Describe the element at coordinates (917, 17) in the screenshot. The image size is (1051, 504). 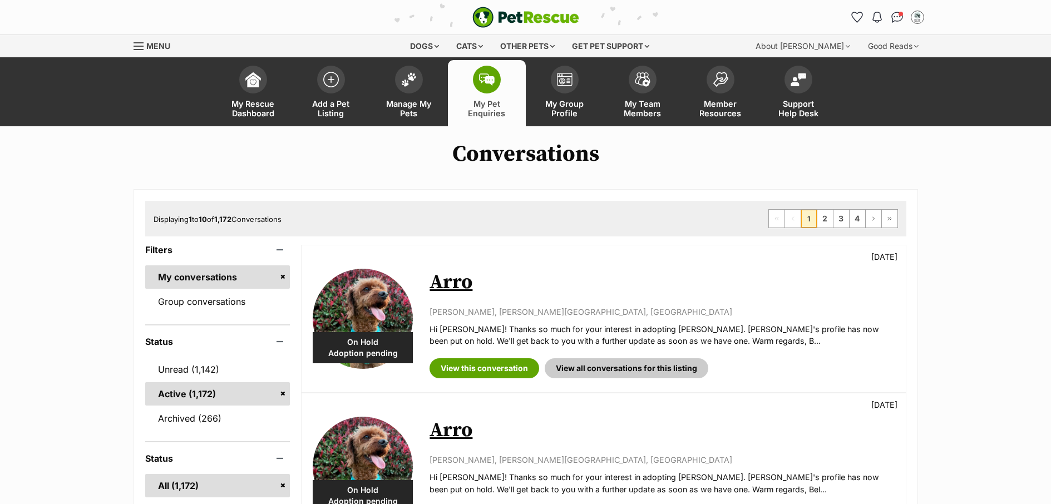
I see `button: My account` at that location.